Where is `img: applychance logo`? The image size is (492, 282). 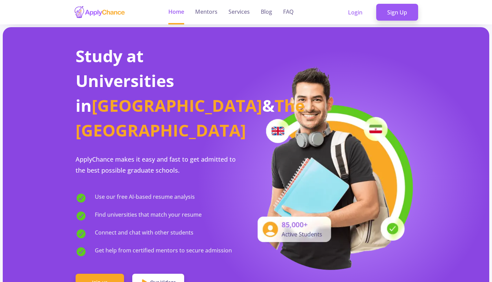 img: applychance logo is located at coordinates (100, 12).